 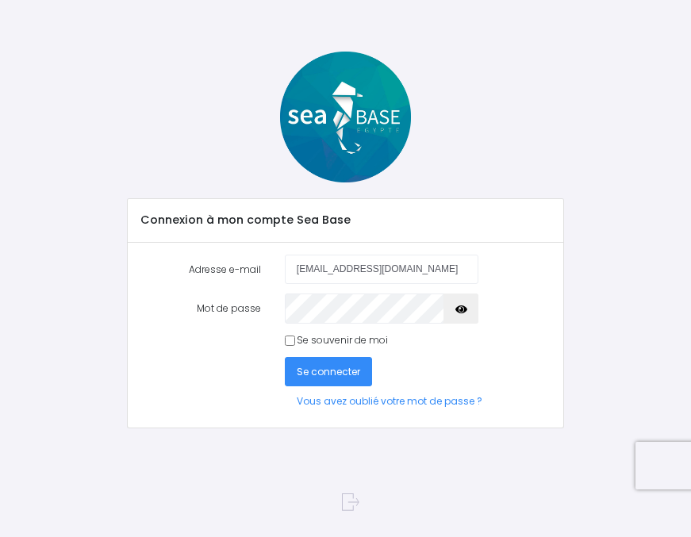 I want to click on label: Mot de passe, so click(x=200, y=308).